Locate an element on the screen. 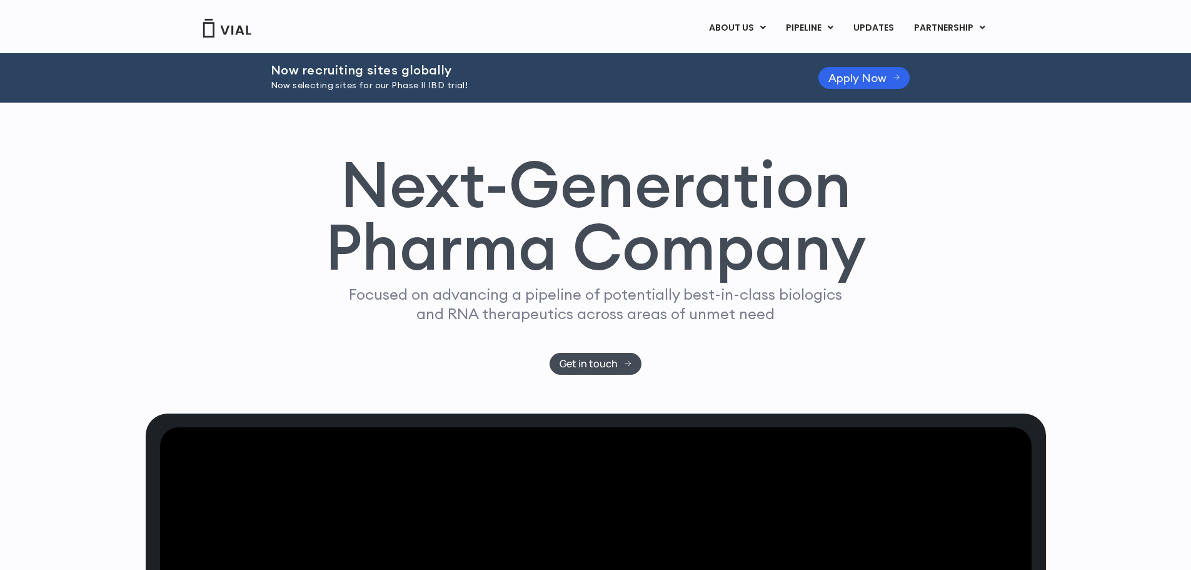 This screenshot has height=570, width=1191. a: ABOUT USMenu Toggle is located at coordinates (737, 28).